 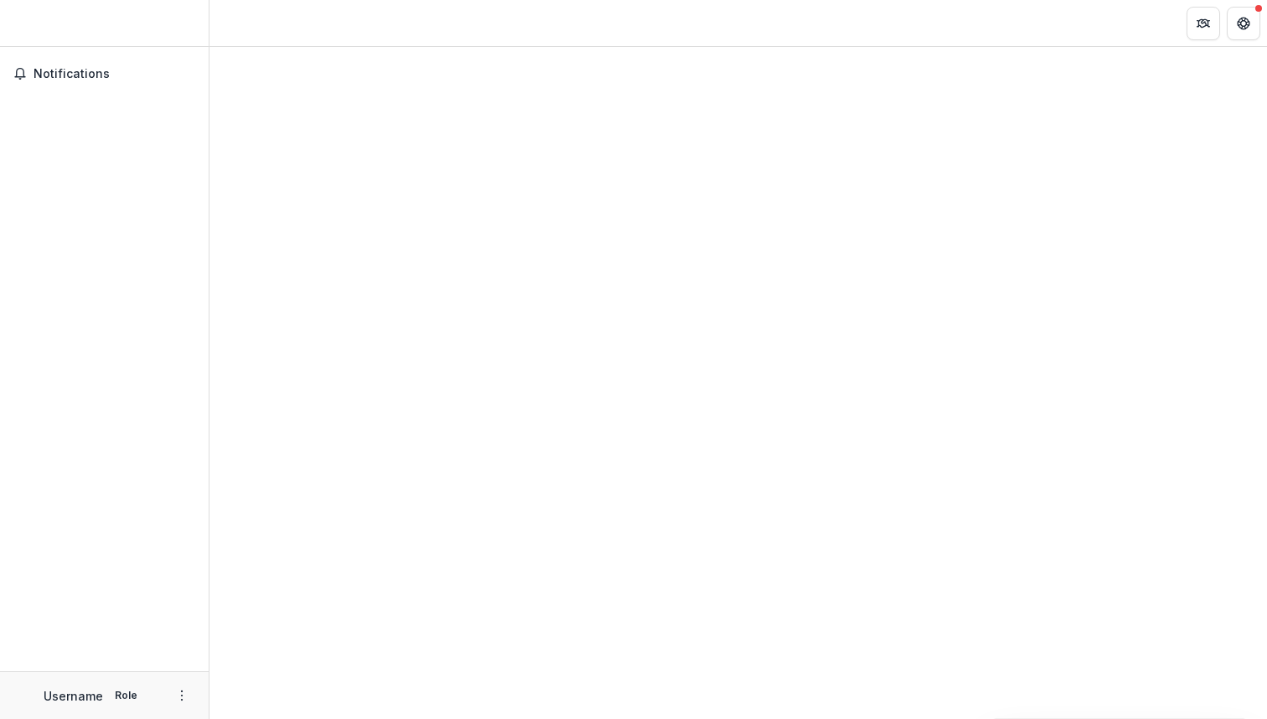 What do you see at coordinates (182, 695) in the screenshot?
I see `button: More` at bounding box center [182, 695].